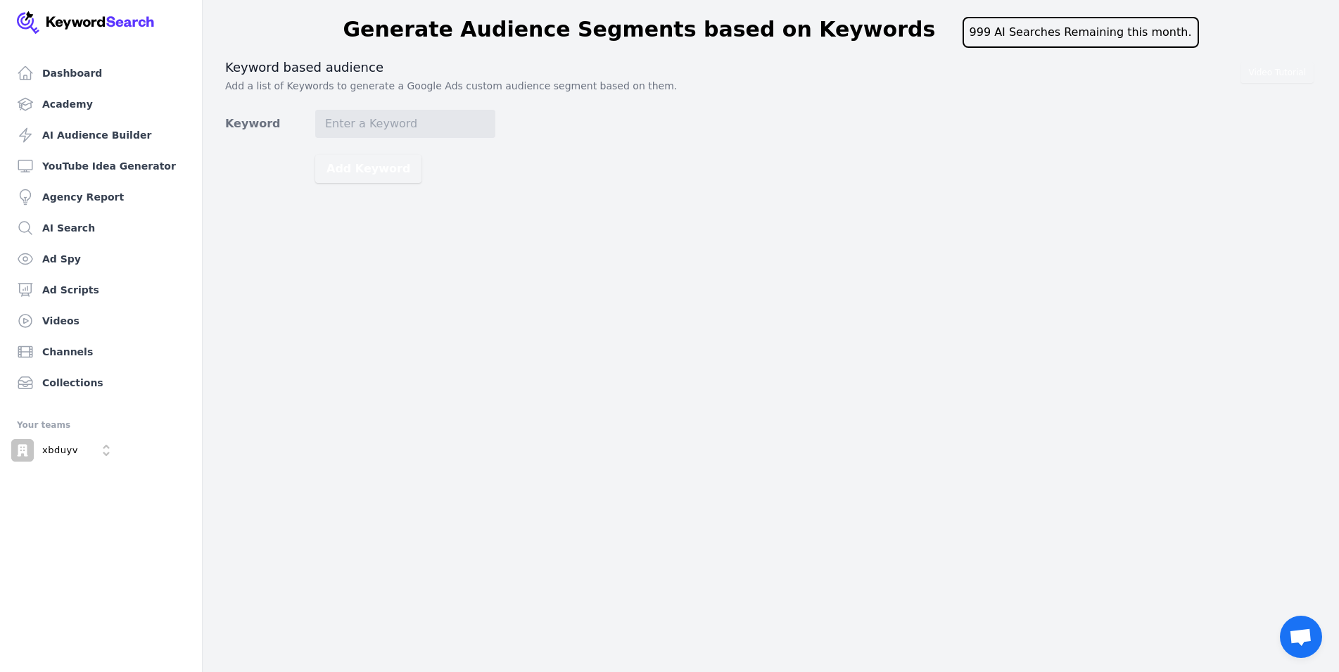 The image size is (1339, 672). What do you see at coordinates (101, 73) in the screenshot?
I see `a: Dashboard` at bounding box center [101, 73].